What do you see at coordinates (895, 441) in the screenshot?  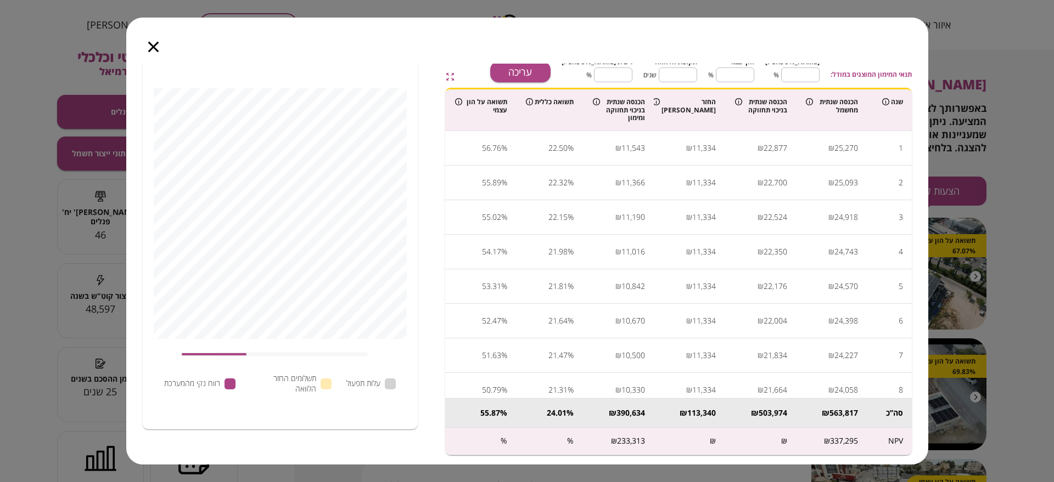 I see `div: NPV` at bounding box center [895, 441].